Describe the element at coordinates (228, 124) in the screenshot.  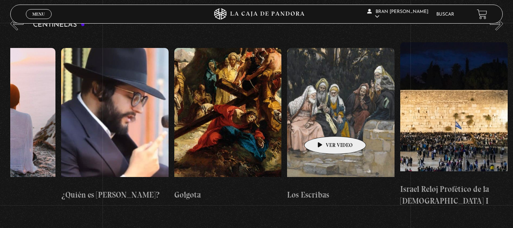
I see `a: Golgota` at that location.